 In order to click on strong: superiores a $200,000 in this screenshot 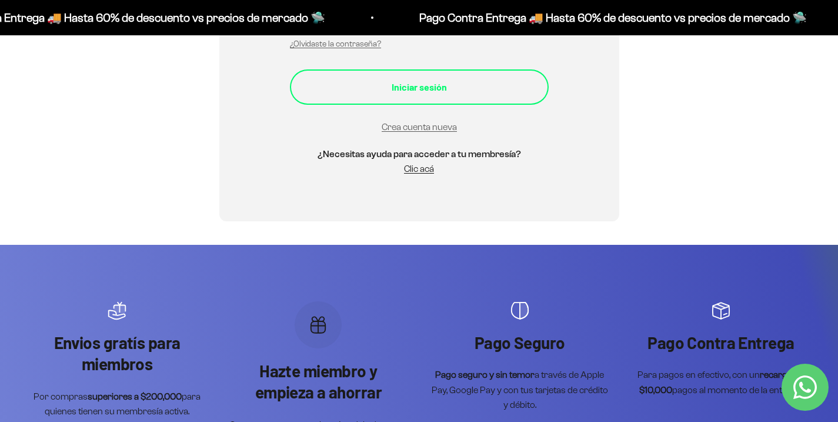, I will do `click(135, 396)`.